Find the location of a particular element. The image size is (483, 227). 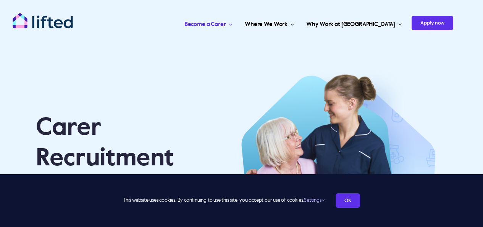

span: Become a Carer is located at coordinates (205, 24).